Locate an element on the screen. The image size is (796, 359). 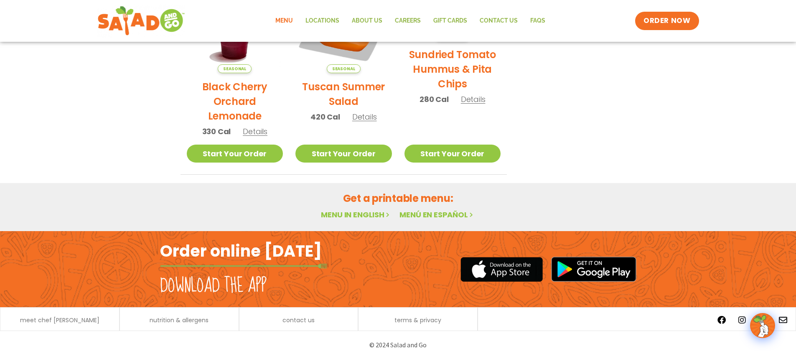
a: nutrition & allergens is located at coordinates (179, 320).